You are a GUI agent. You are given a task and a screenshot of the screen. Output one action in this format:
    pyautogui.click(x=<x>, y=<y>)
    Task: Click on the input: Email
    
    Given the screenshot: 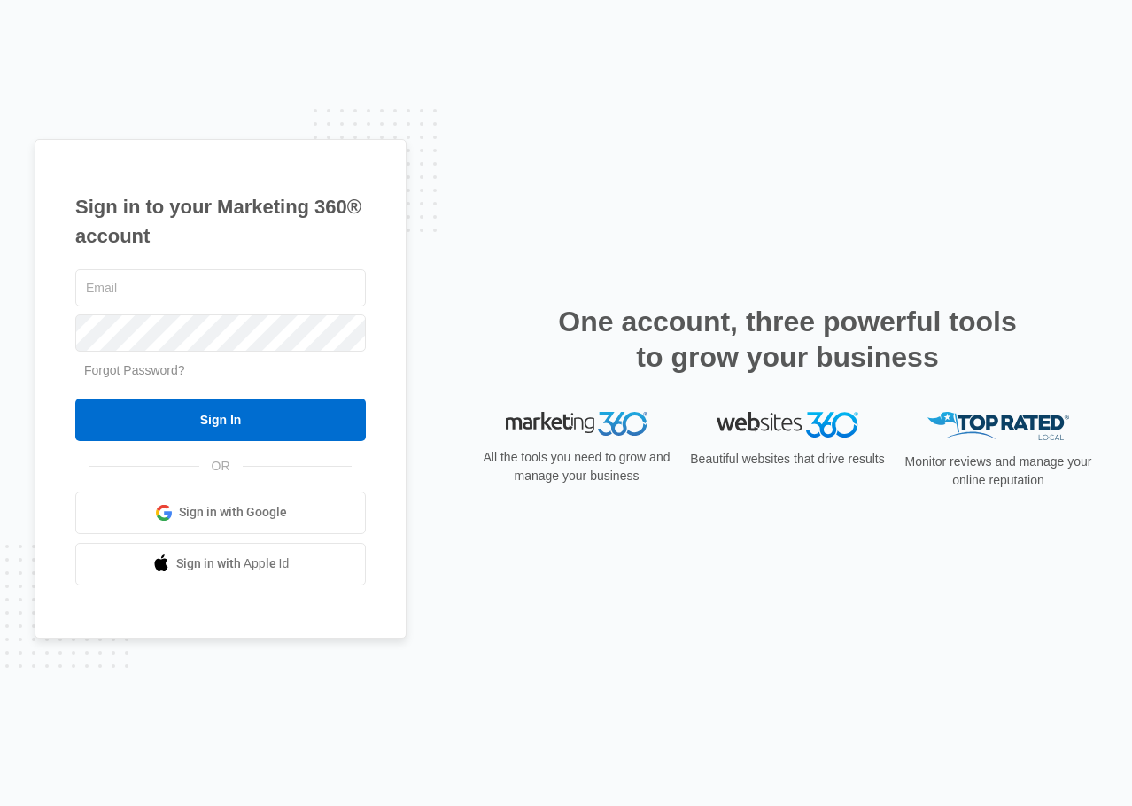 What is the action you would take?
    pyautogui.click(x=221, y=288)
    